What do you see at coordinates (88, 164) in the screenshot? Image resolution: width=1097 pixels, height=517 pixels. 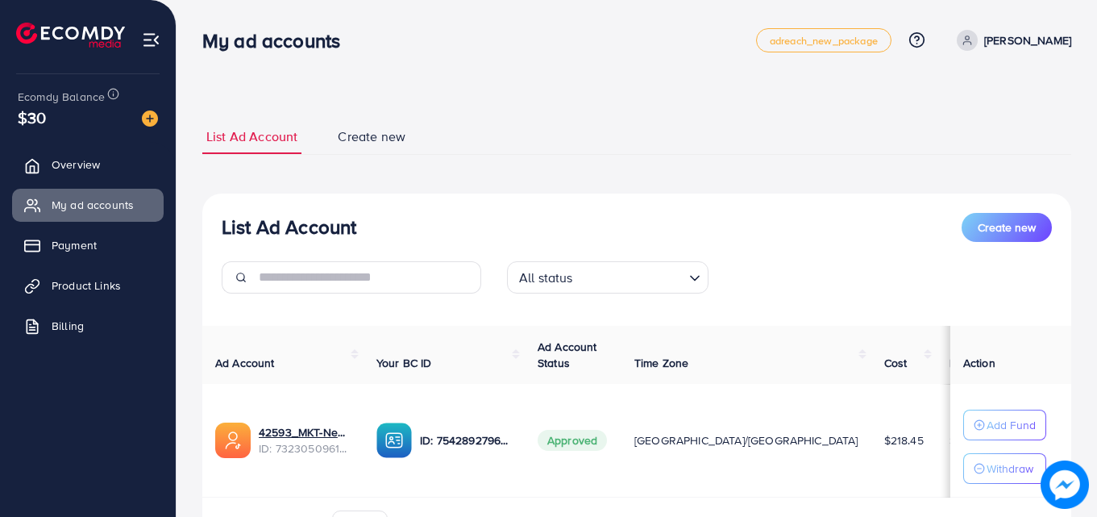 I see `a: Overview` at bounding box center [88, 164].